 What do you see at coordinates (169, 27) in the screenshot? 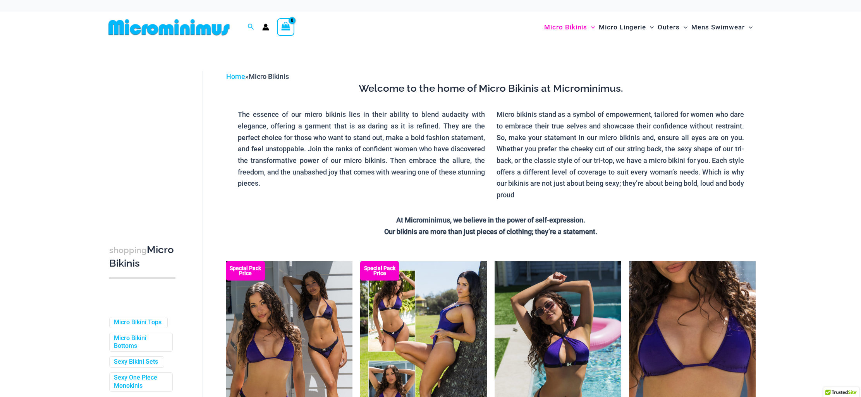
I see `img: MM SHOP LOGO FLAT` at bounding box center [169, 27].